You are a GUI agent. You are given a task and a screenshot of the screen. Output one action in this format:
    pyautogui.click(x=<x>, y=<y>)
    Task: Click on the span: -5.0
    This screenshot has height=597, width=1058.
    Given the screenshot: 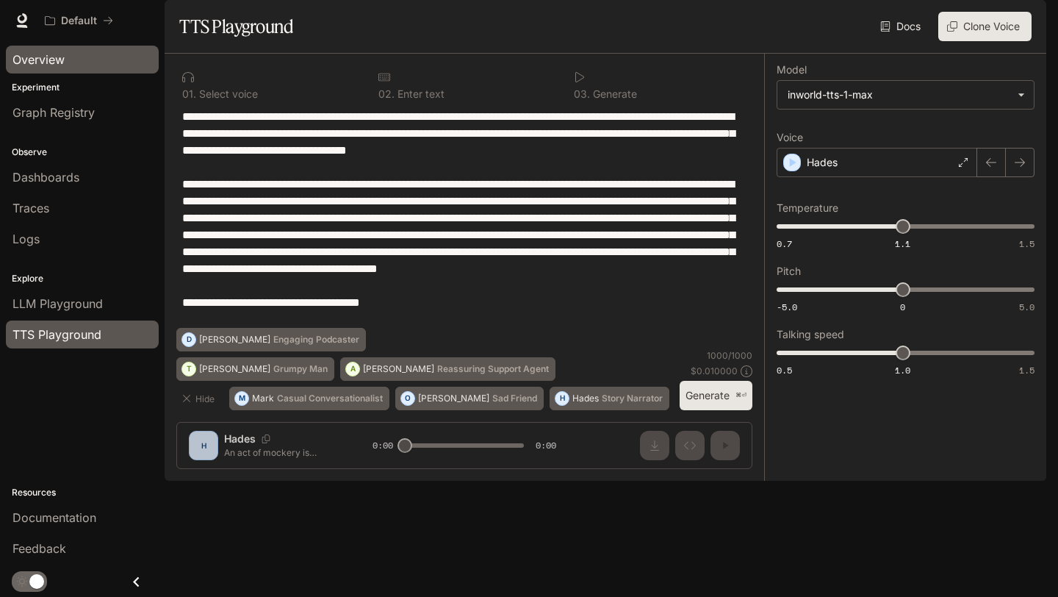 What is the action you would take?
    pyautogui.click(x=787, y=306)
    